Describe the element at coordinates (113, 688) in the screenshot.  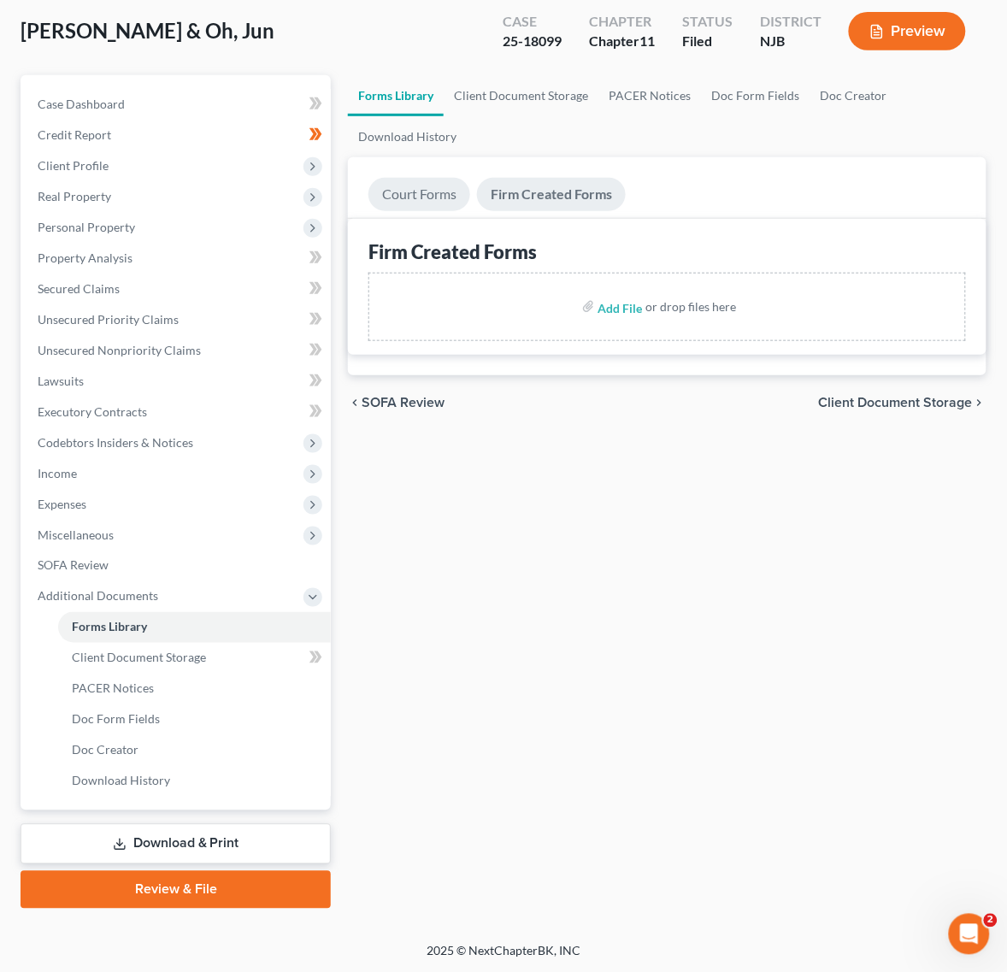
I see `span: PACER Notices` at that location.